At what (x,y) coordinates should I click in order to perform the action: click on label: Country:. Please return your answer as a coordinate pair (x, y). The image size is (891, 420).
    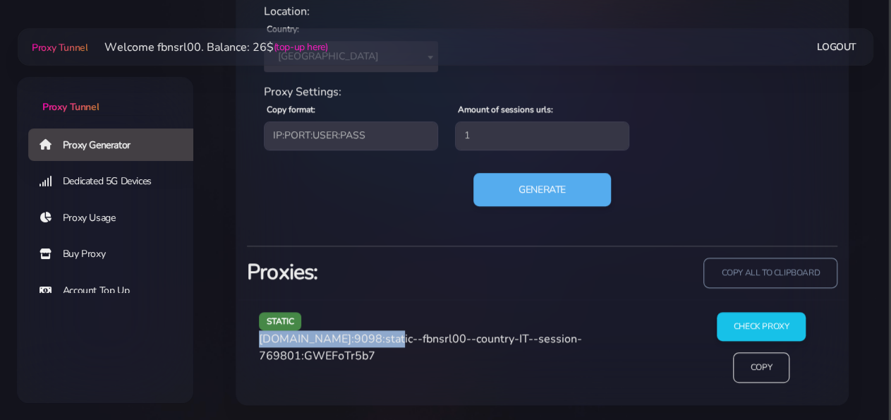
    Looking at the image, I should click on (283, 29).